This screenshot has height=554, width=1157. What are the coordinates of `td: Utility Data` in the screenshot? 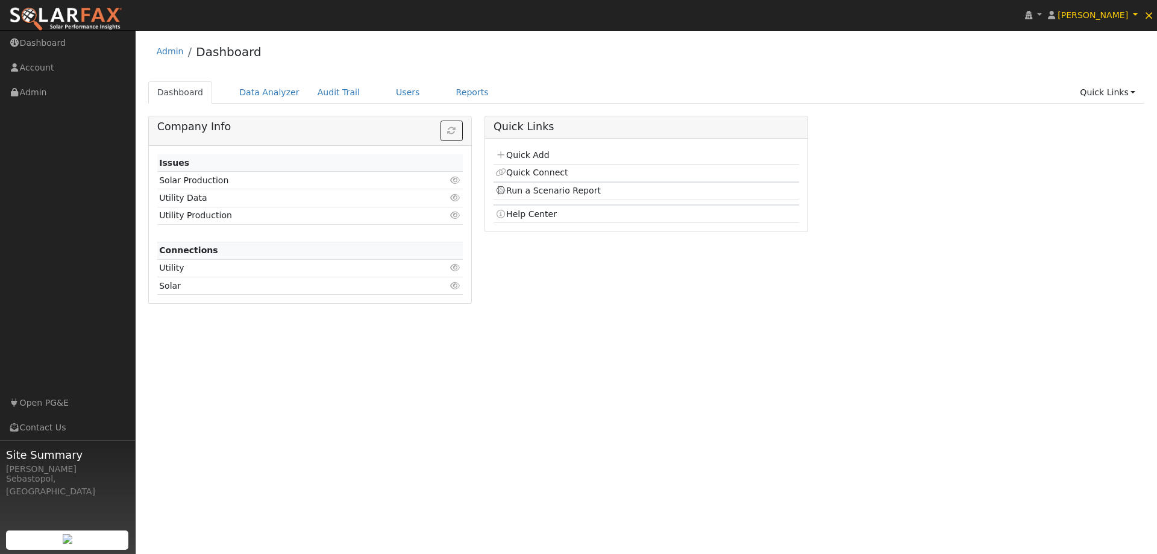 It's located at (285, 198).